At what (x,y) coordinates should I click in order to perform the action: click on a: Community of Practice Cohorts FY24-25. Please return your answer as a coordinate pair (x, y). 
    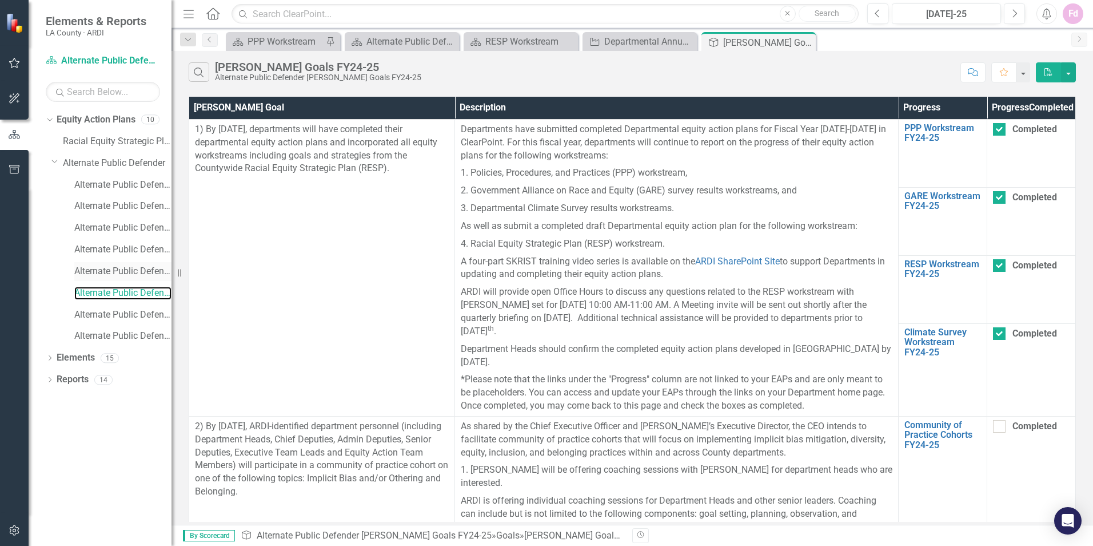
    Looking at the image, I should click on (943, 435).